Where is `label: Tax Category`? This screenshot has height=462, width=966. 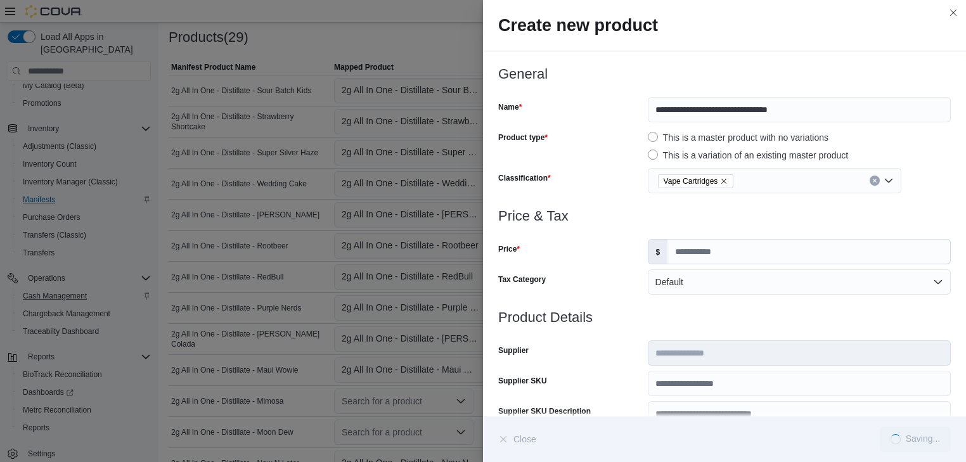 label: Tax Category is located at coordinates (521, 279).